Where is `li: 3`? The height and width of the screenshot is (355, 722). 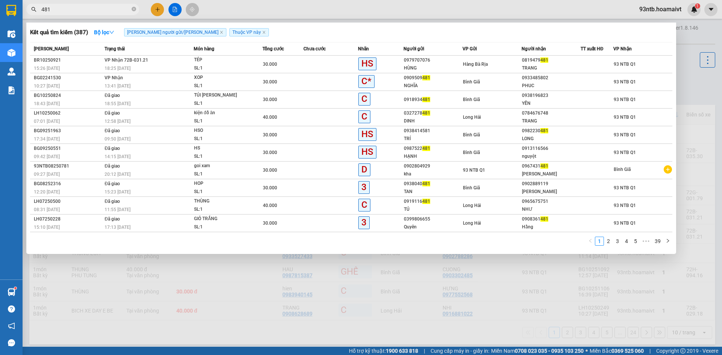 li: 3 is located at coordinates (617, 241).